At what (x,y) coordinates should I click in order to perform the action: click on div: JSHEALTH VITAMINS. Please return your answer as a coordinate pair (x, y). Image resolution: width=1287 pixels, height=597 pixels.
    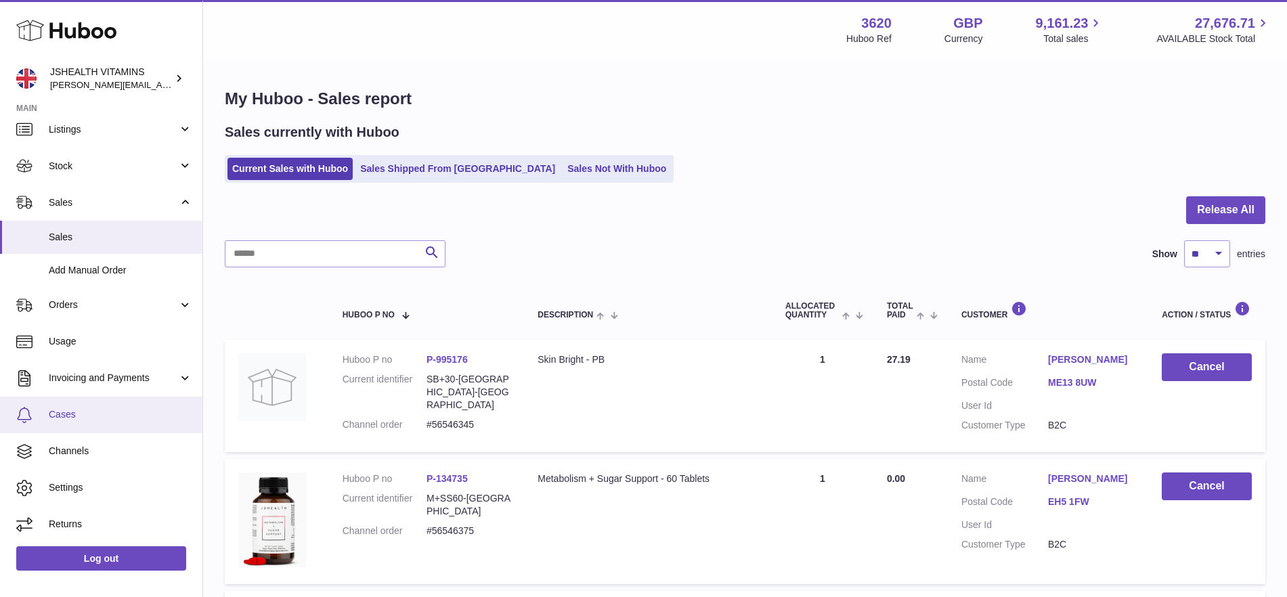
    Looking at the image, I should click on (111, 79).